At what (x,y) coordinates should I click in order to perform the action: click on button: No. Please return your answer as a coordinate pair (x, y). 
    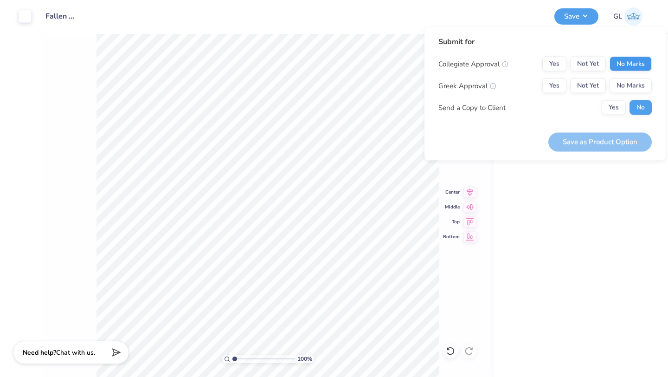
    Looking at the image, I should click on (641, 108).